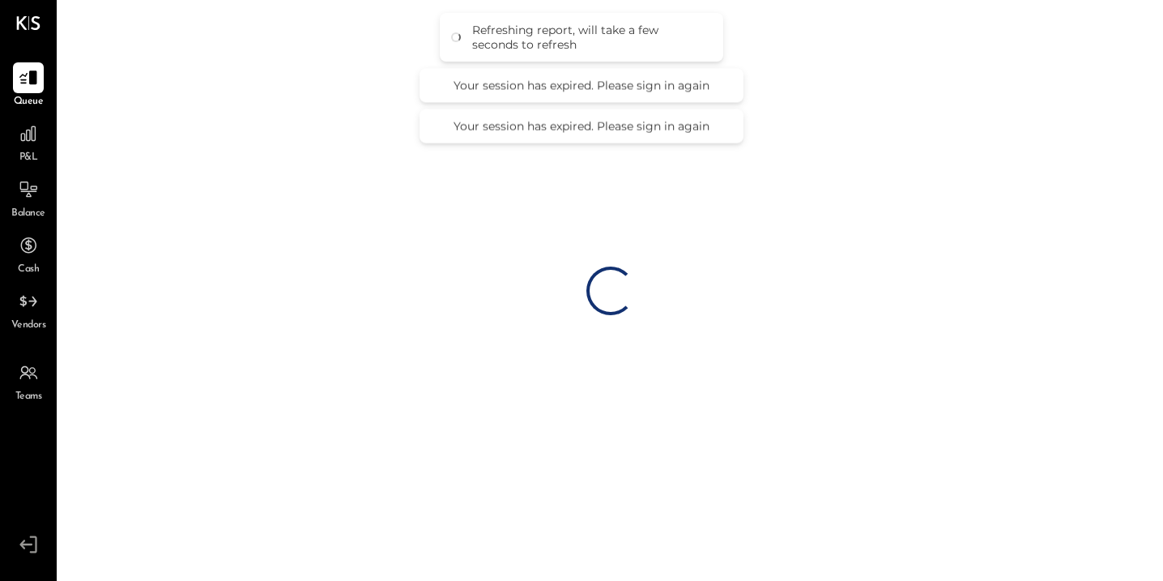 Image resolution: width=1163 pixels, height=581 pixels. I want to click on a: Teams, so click(28, 381).